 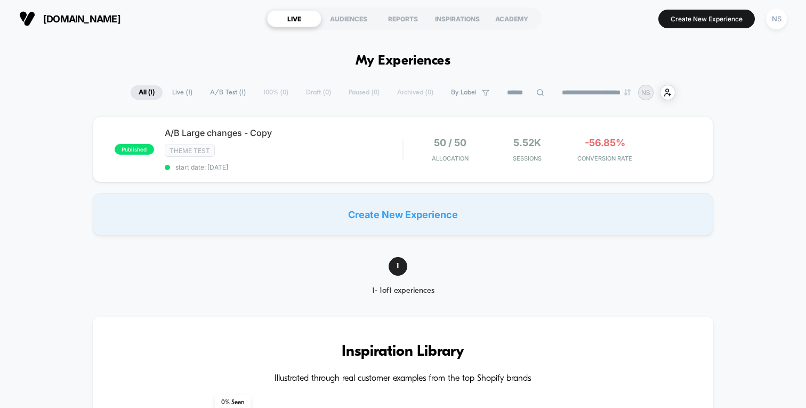 What do you see at coordinates (512, 19) in the screenshot?
I see `div: ACADEMY` at bounding box center [512, 19].